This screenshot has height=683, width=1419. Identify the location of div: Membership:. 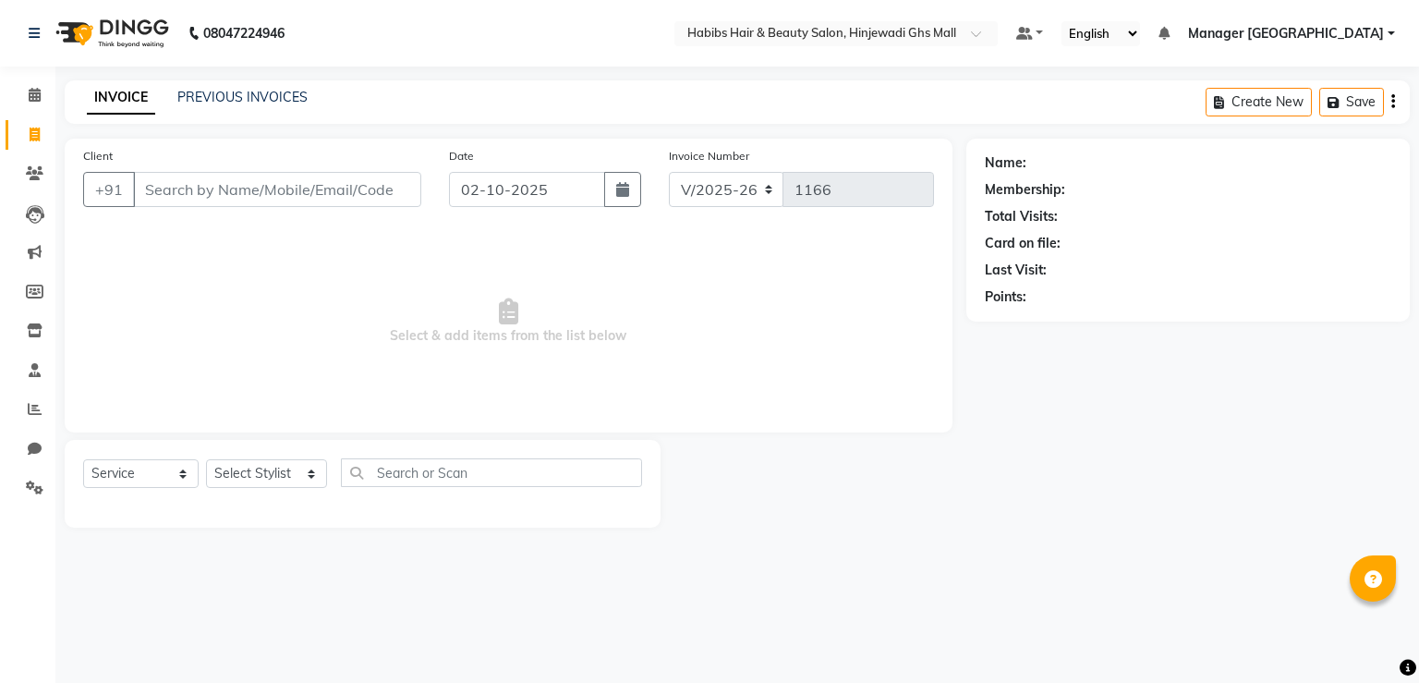
(1025, 189).